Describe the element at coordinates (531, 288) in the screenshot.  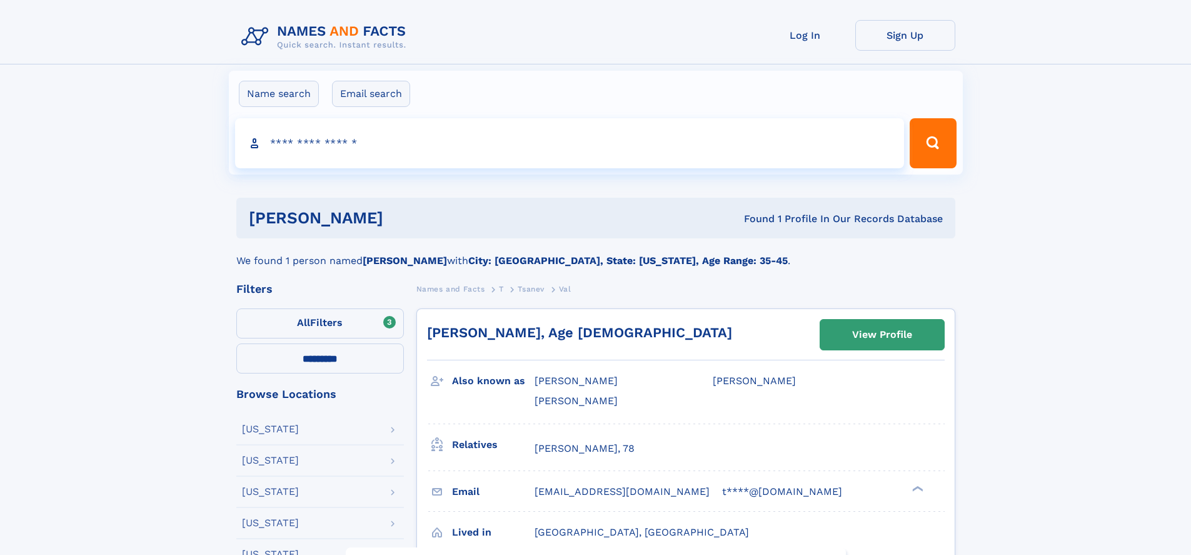
I see `a: Tsanev` at that location.